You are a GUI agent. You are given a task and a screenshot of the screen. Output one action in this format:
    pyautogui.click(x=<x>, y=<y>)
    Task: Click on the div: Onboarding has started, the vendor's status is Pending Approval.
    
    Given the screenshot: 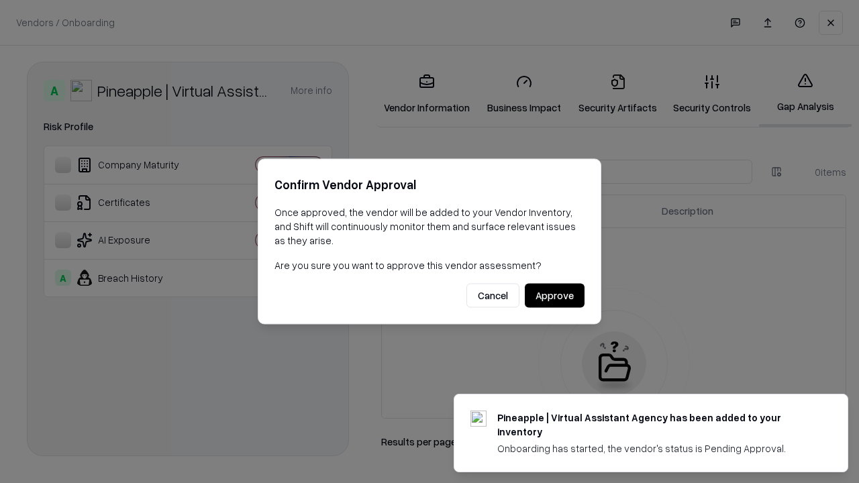 What is the action you would take?
    pyautogui.click(x=656, y=448)
    